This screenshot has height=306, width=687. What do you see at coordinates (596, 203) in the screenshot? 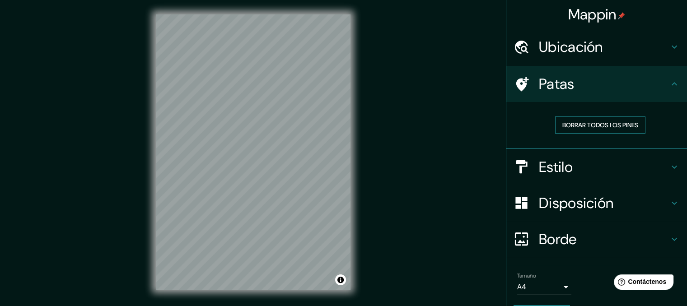
I see `div: Disposición` at bounding box center [596, 203].